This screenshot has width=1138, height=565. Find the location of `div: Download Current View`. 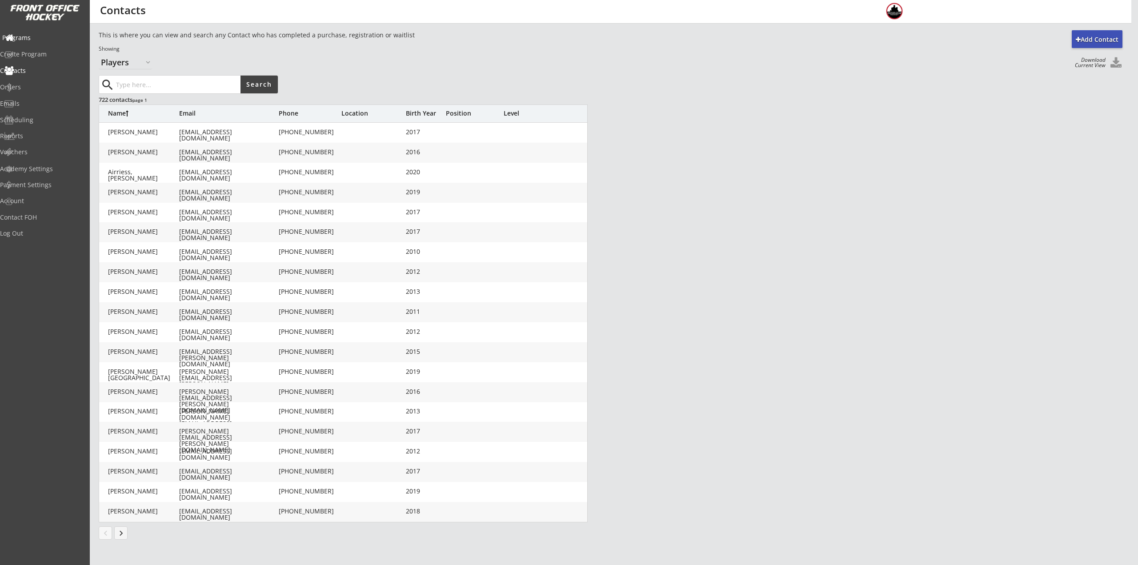

div: Download Current View is located at coordinates (1088, 63).